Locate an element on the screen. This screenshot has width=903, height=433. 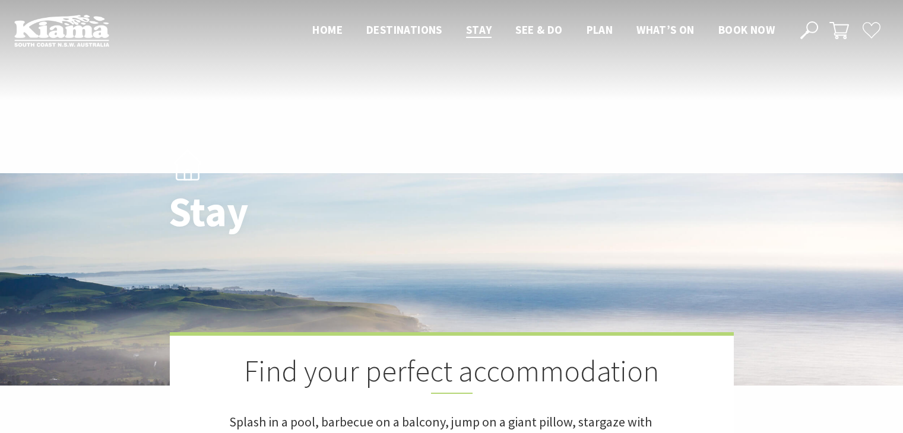
span: What’s On is located at coordinates (665, 30).